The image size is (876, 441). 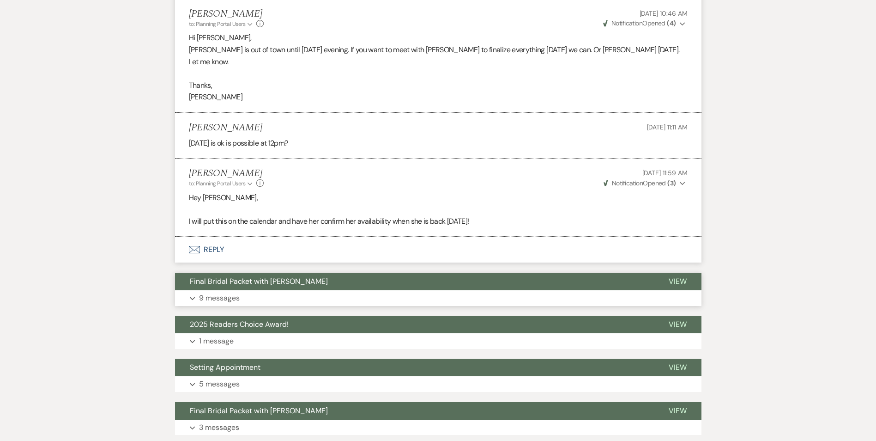 What do you see at coordinates (216, 341) in the screenshot?
I see `p: 1 message` at bounding box center [216, 341].